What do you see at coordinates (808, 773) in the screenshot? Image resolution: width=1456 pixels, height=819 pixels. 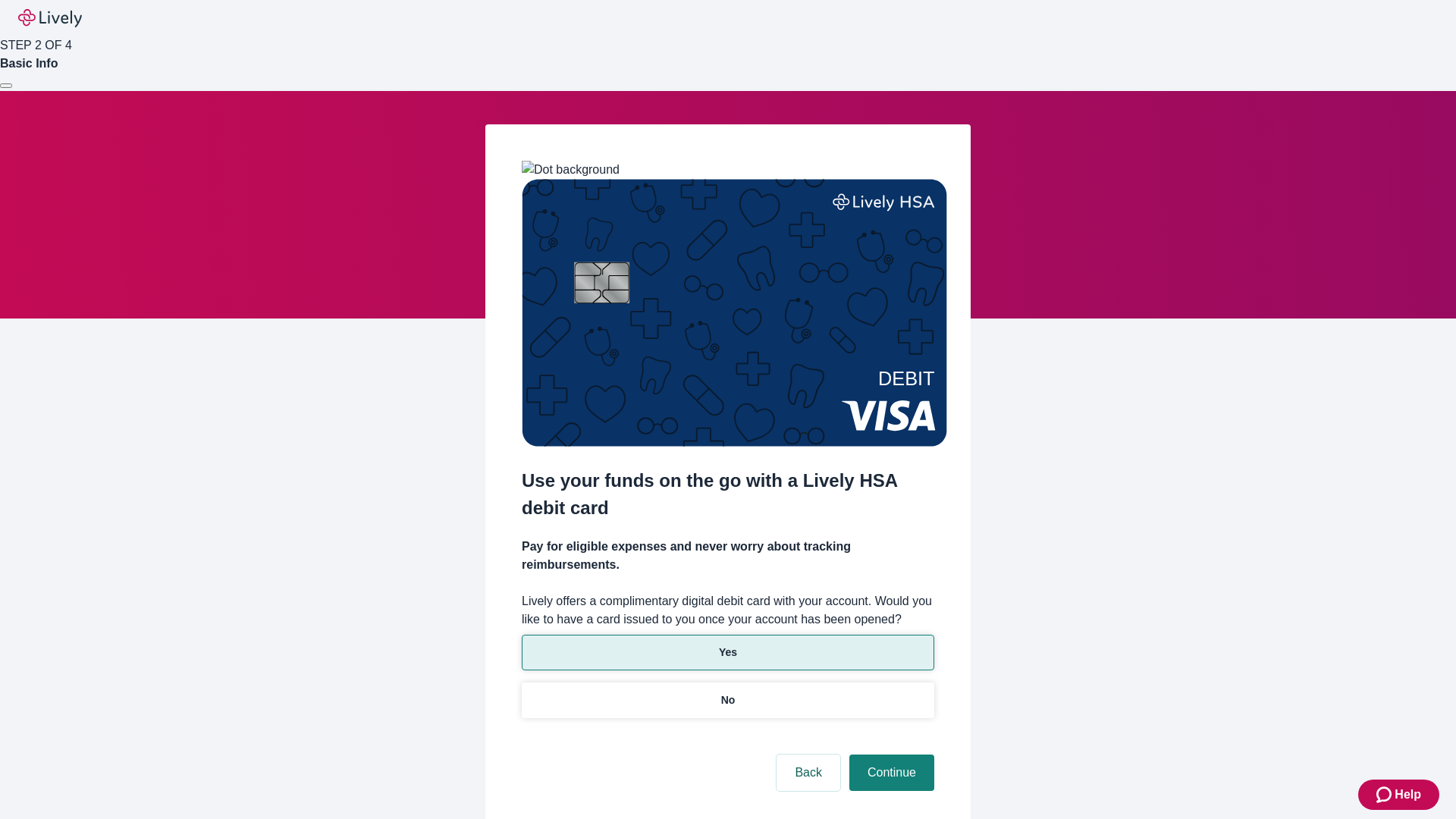 I see `button: Back` at bounding box center [808, 773].